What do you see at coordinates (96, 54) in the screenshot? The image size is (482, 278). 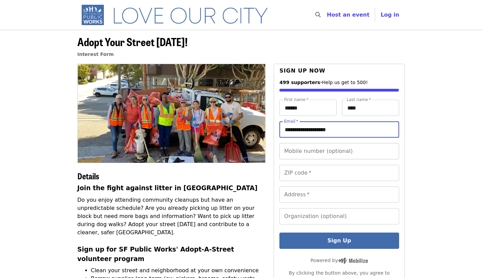 I see `a: Interest Form` at bounding box center [96, 54].